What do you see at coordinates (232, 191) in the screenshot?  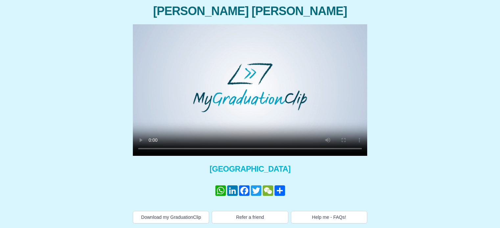 I see `a: LinkedIn` at bounding box center [232, 191].